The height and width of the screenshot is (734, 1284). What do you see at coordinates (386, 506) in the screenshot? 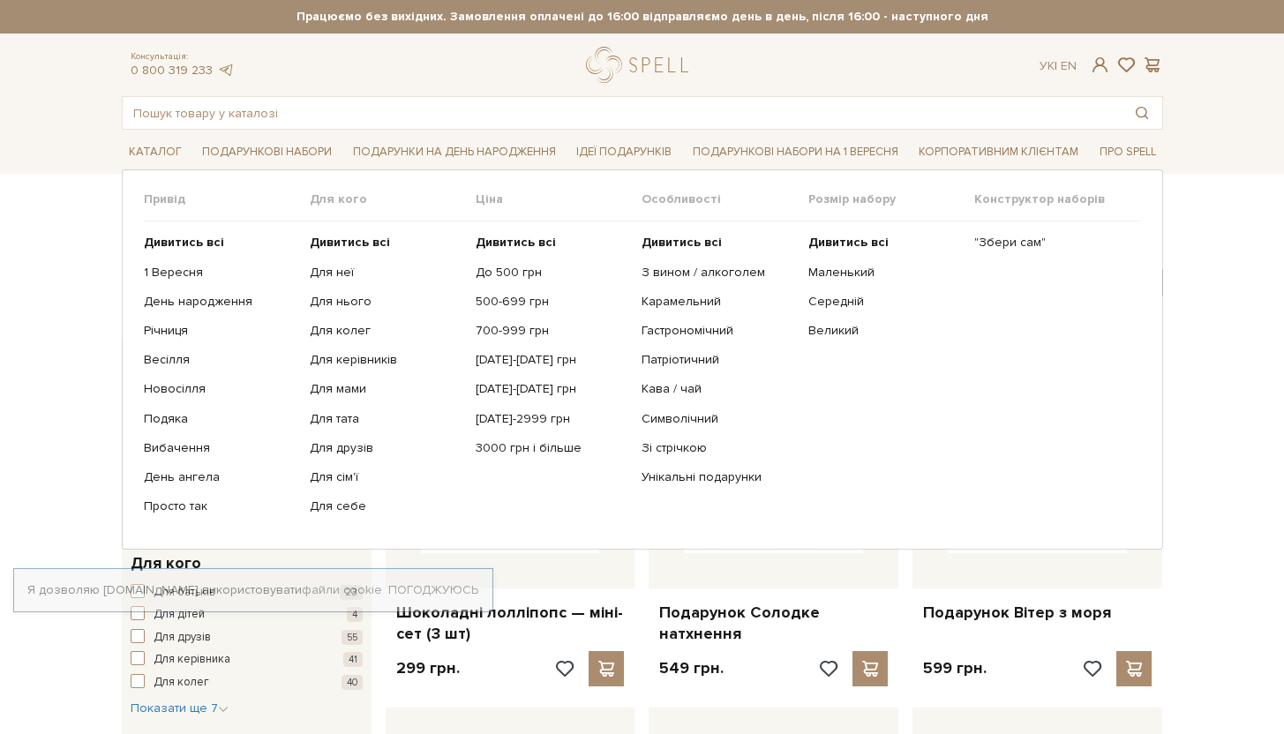
I see `a: Для себе` at bounding box center [386, 506].